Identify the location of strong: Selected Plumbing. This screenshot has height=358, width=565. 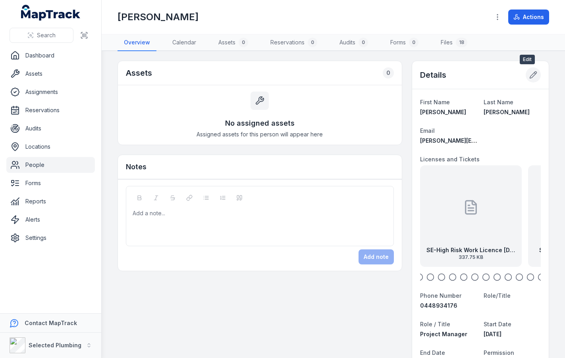
(55, 345).